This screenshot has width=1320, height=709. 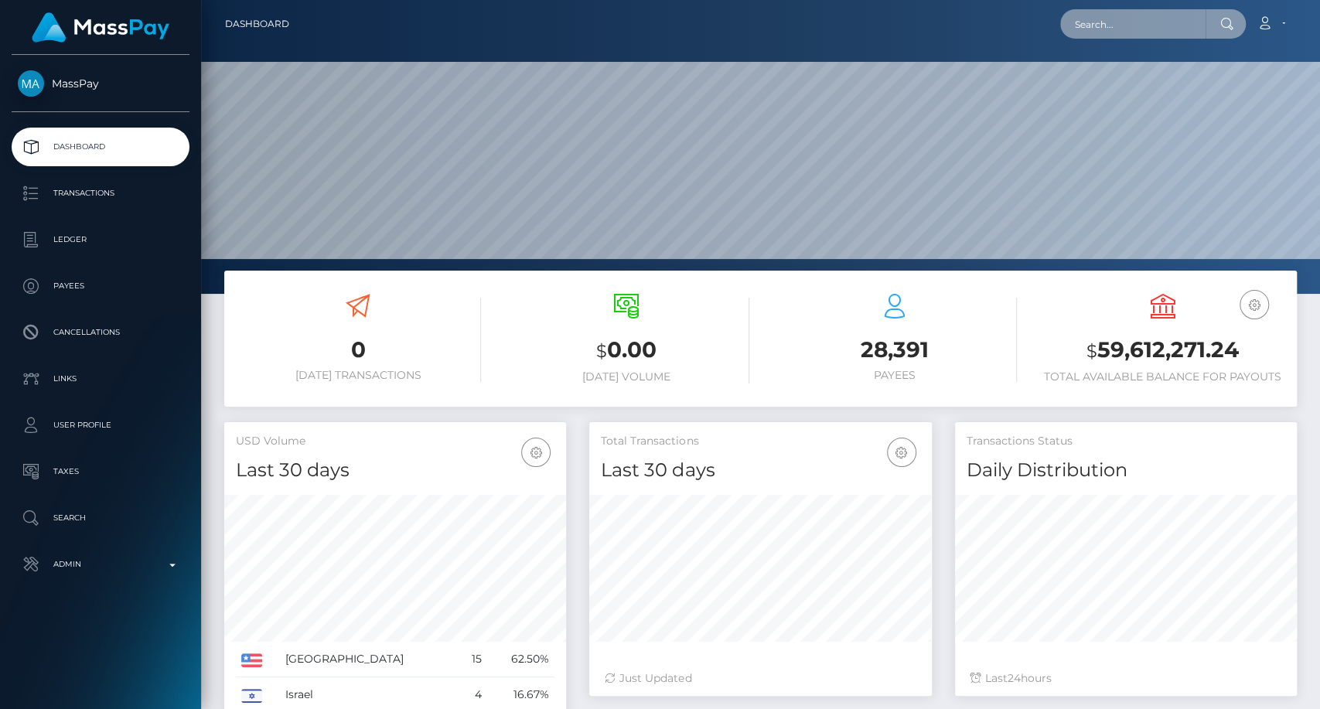 What do you see at coordinates (251, 660) in the screenshot?
I see `img: US.png` at bounding box center [251, 660].